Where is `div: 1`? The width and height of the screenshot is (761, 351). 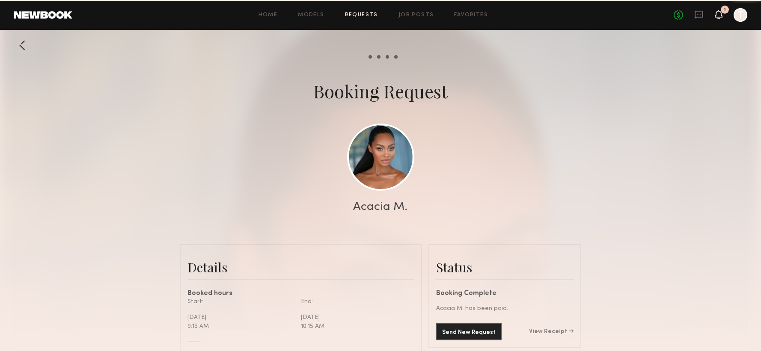 div: 1 is located at coordinates (725, 10).